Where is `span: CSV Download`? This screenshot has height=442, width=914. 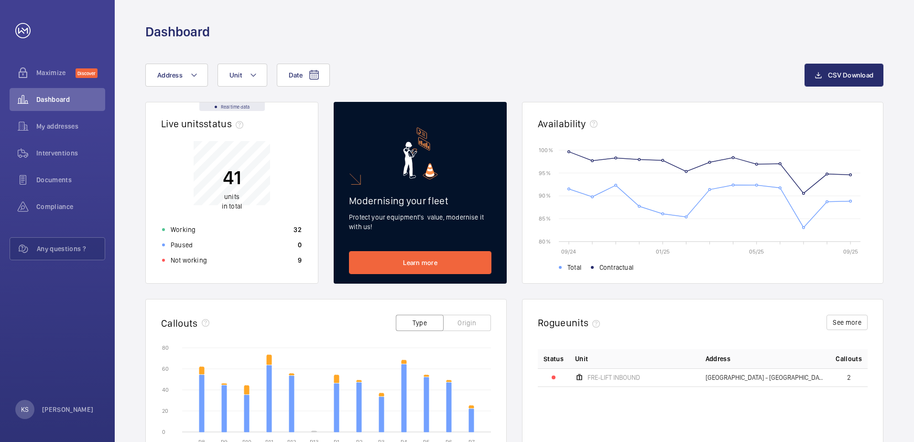 span: CSV Download is located at coordinates (851, 75).